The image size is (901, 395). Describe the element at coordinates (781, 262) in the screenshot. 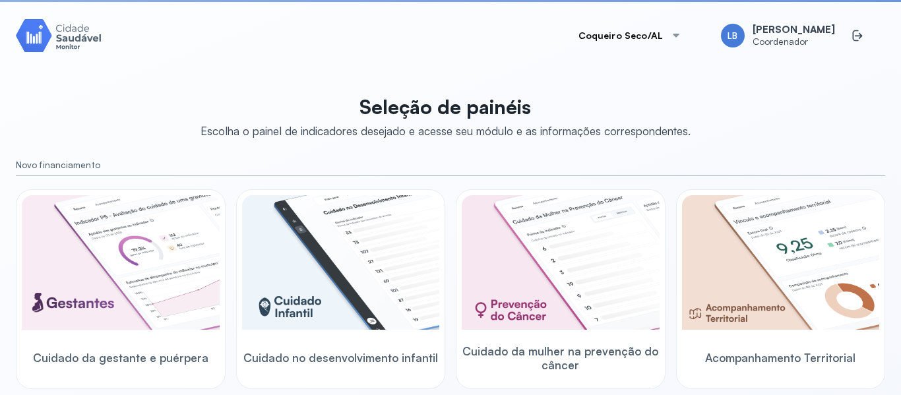

I see `img: territorial-monitoring.png` at that location.